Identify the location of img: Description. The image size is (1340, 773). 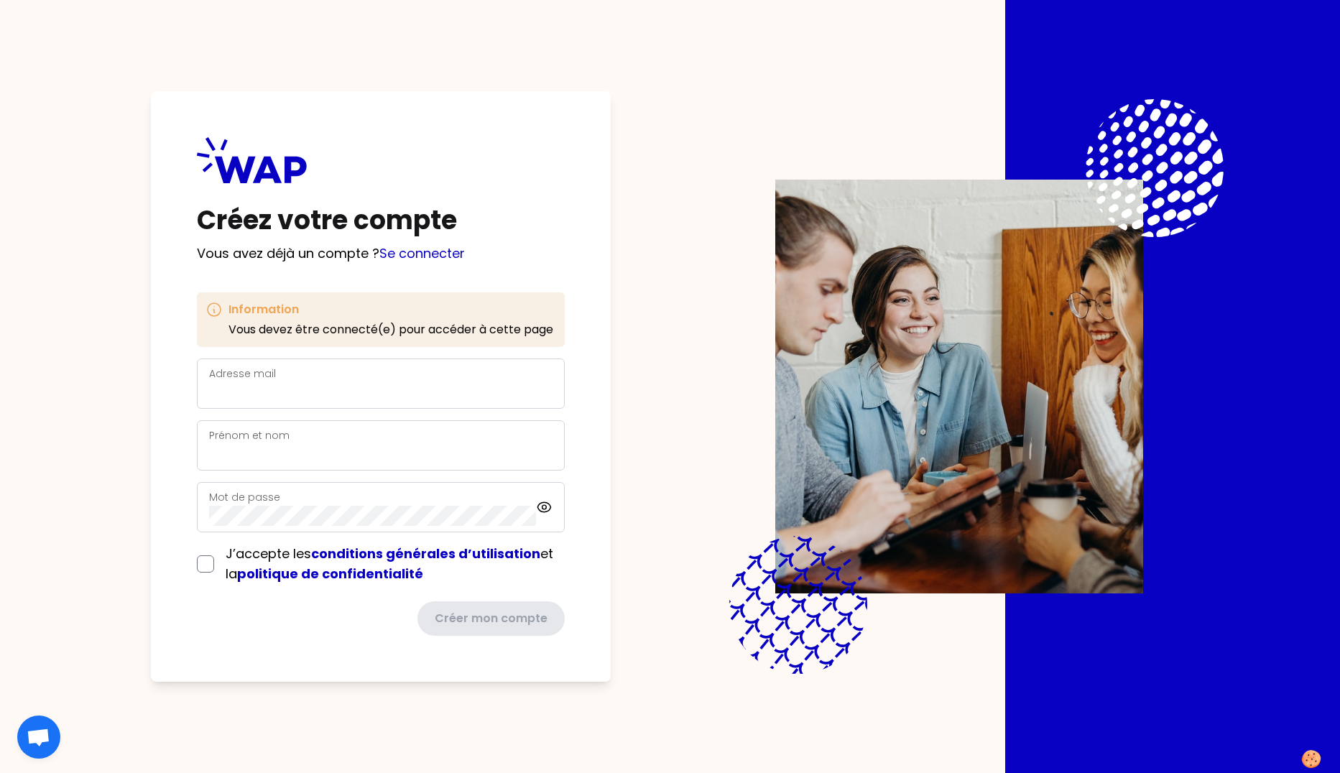
(959, 387).